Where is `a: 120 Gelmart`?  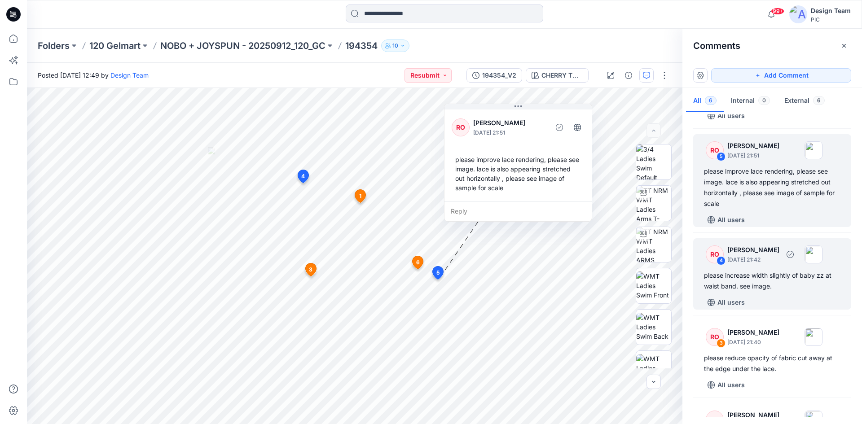 a: 120 Gelmart is located at coordinates (115, 46).